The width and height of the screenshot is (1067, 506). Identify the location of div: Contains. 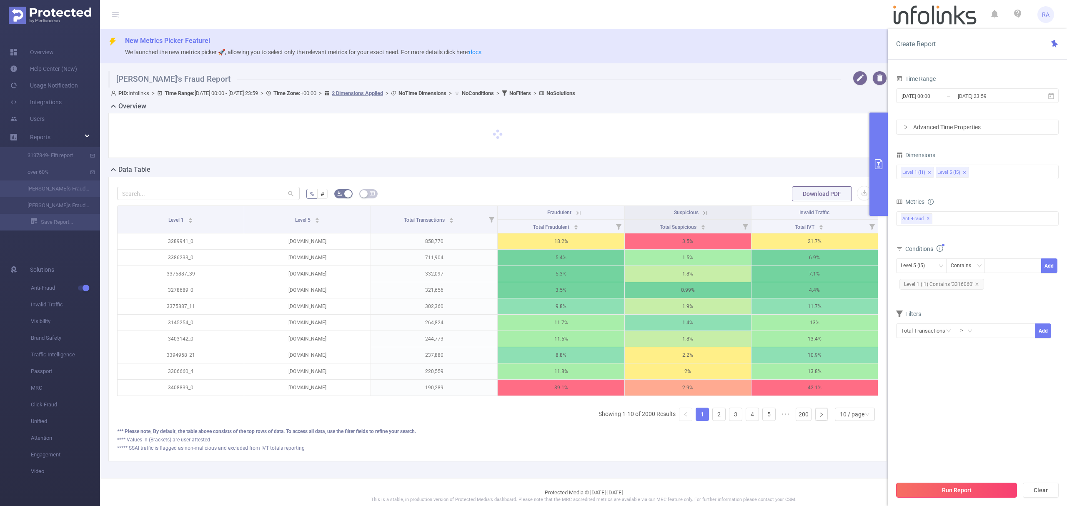
(964, 266).